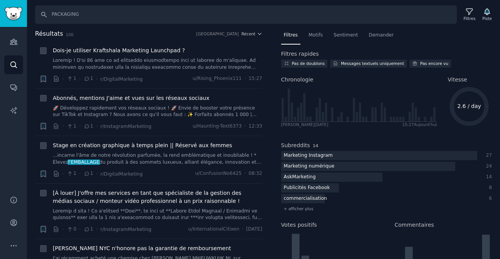 The height and width of the screenshot is (259, 500). I want to click on font: + afficher plus, so click(298, 209).